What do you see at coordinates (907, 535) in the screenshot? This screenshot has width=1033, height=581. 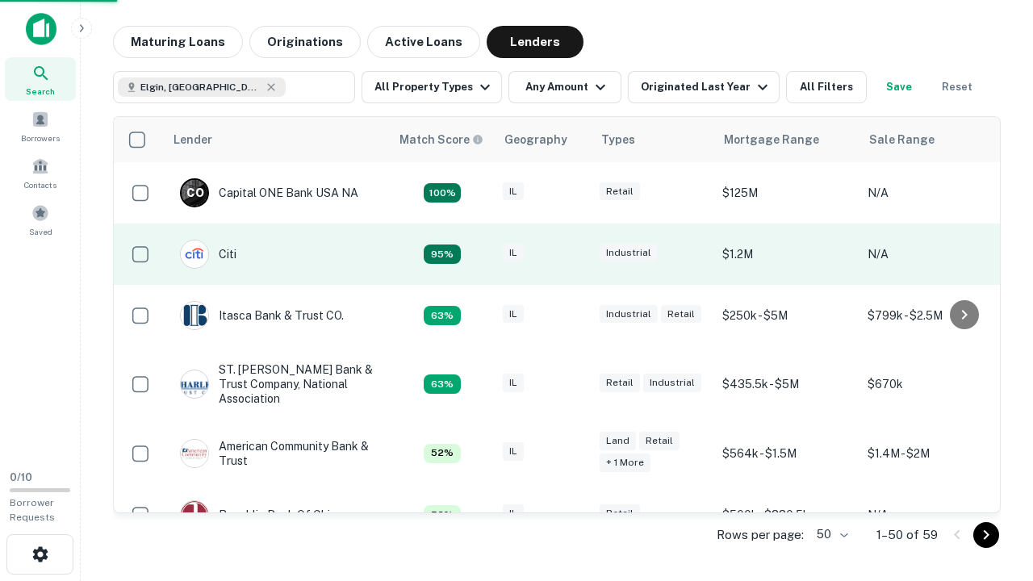 I see `p: 1–50 of 59` at bounding box center [907, 535].